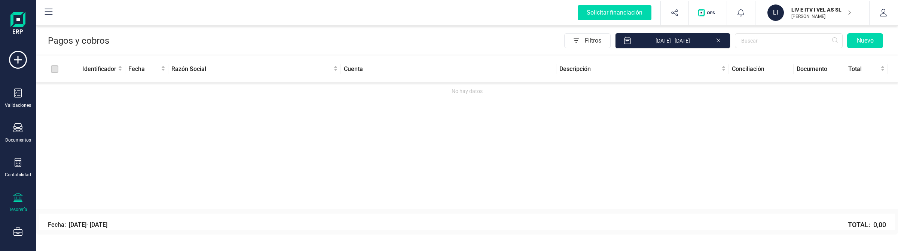 Image resolution: width=898 pixels, height=251 pixels. I want to click on div: LI, so click(775, 13).